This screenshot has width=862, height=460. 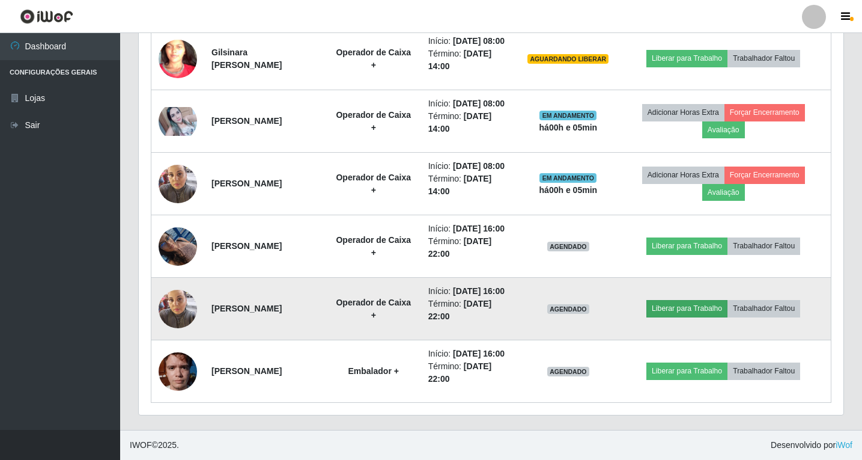 I want to click on img: 1754441632912.jpeg, so click(x=178, y=371).